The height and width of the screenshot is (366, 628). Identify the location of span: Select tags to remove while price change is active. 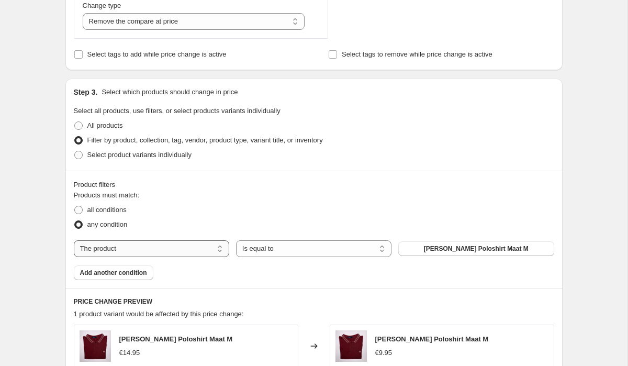
(417, 54).